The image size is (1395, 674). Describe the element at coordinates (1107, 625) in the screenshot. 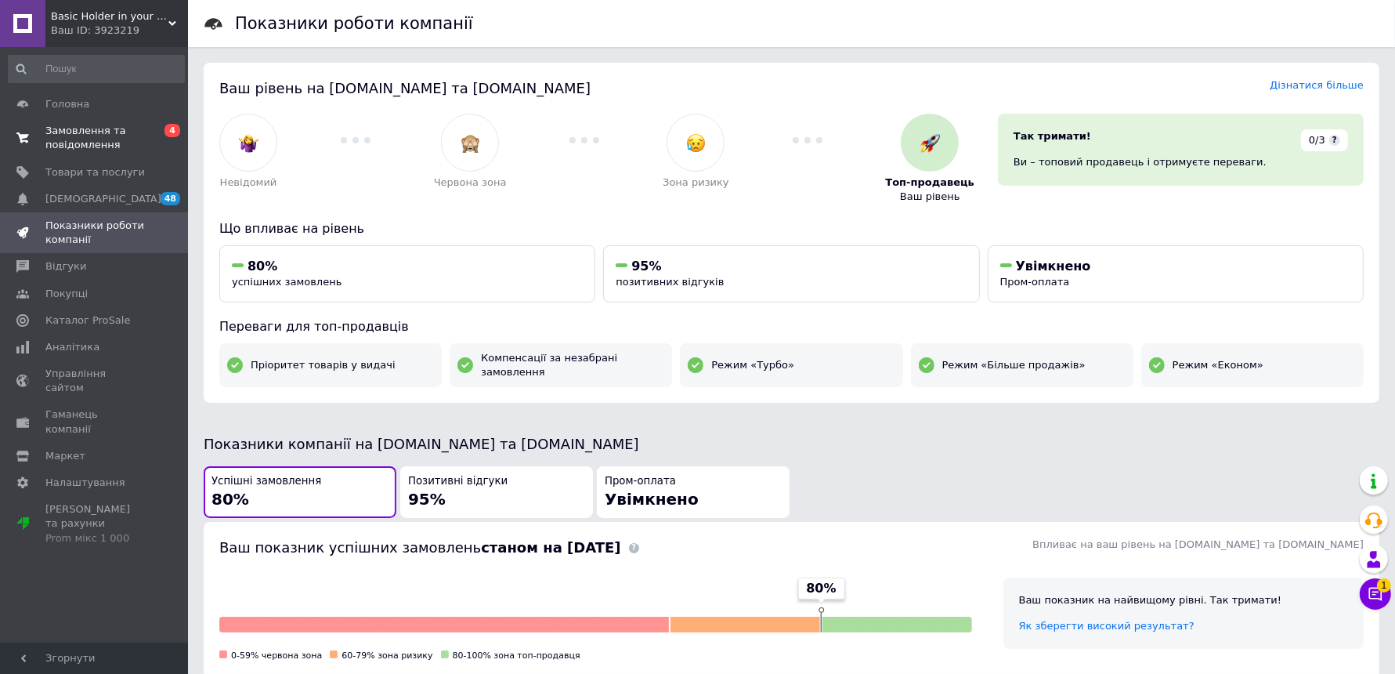

I see `span: Як зберегти високий результат?` at that location.